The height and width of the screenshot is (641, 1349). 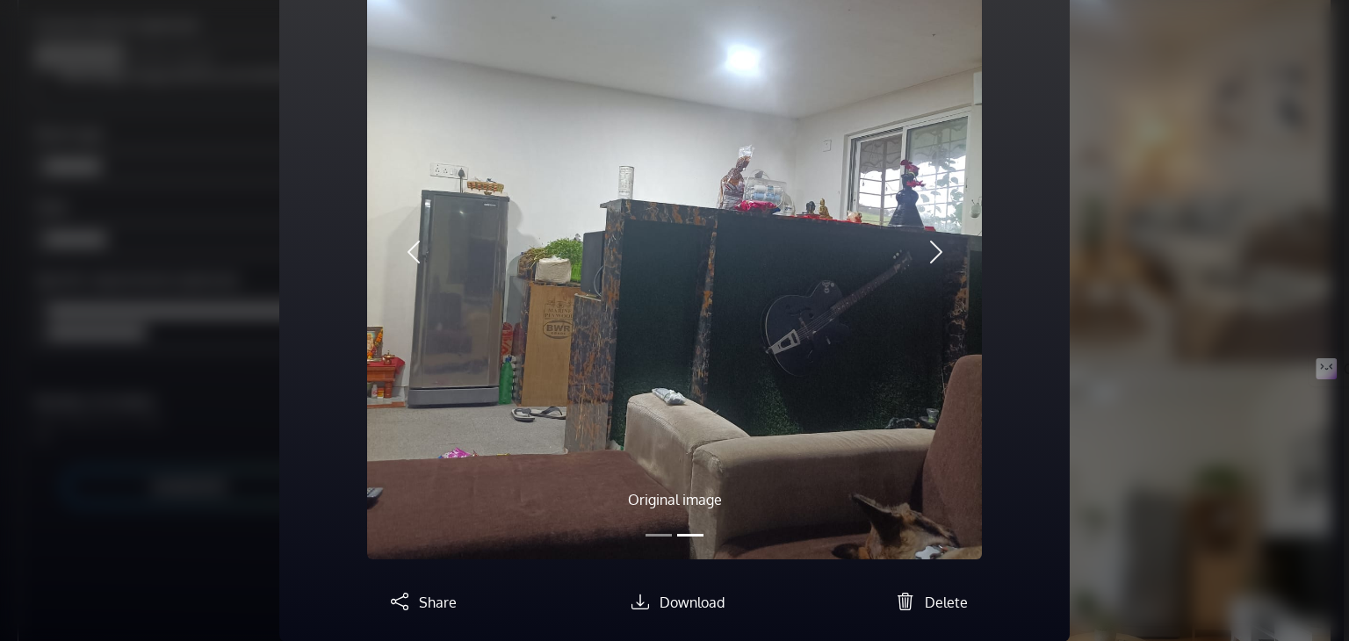 What do you see at coordinates (675, 603) in the screenshot?
I see `a: Download` at bounding box center [675, 603].